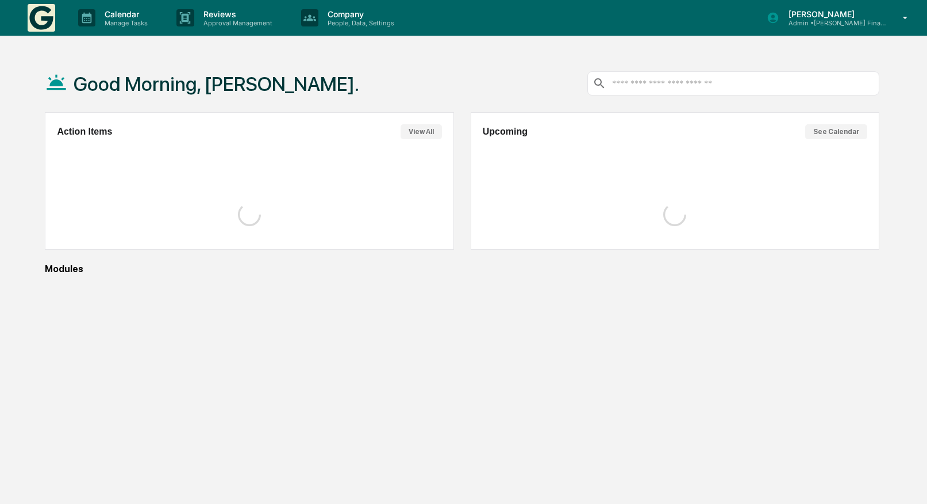 The width and height of the screenshot is (927, 504). I want to click on p: People, Data, Settings, so click(359, 23).